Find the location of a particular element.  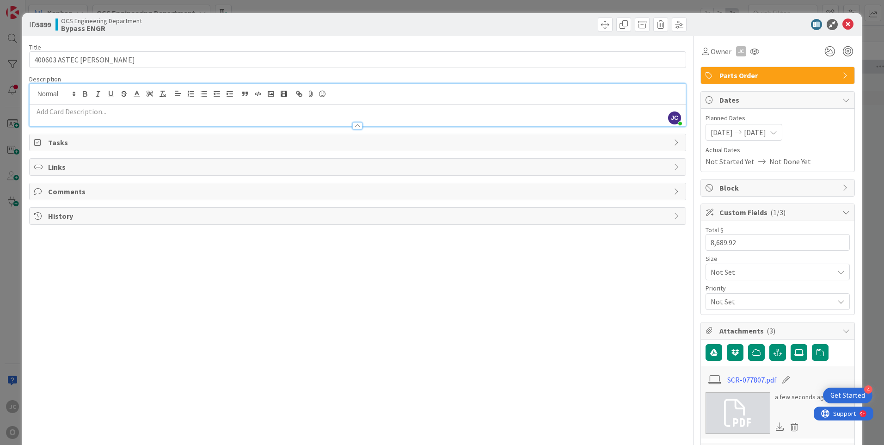

div: JC is located at coordinates (741, 51).